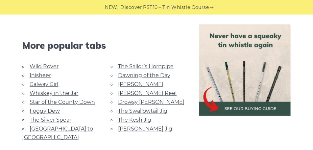 This screenshot has width=313, height=150. What do you see at coordinates (106, 45) in the screenshot?
I see `span: More popular tabs` at bounding box center [106, 45].